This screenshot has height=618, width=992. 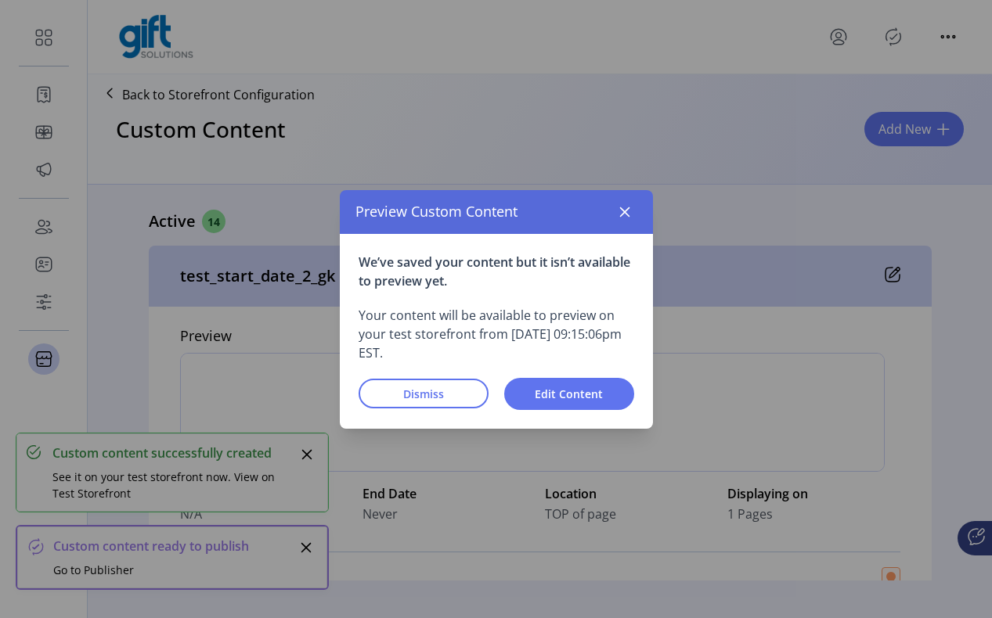 What do you see at coordinates (569, 394) in the screenshot?
I see `button: Edit Content` at bounding box center [569, 394].